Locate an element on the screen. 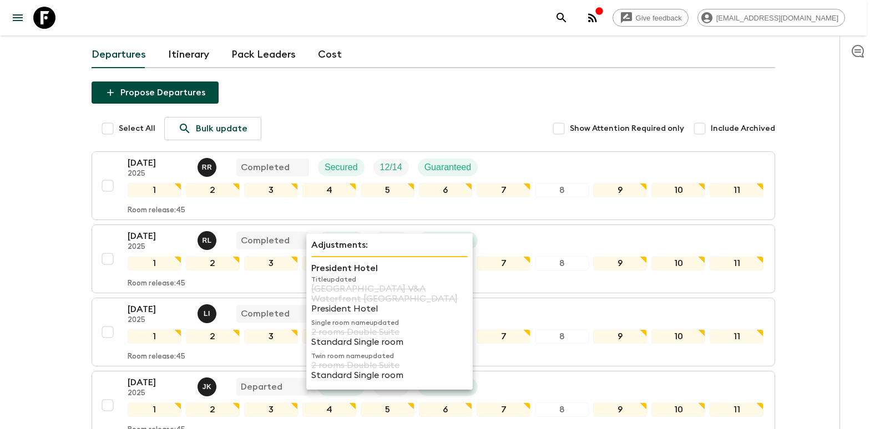 This screenshot has width=875, height=429. span: Rabata Legend Mpatamali is located at coordinates (208, 239).